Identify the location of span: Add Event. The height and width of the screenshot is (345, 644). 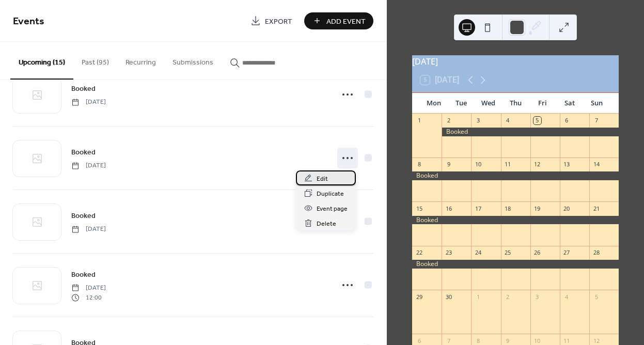
(346, 21).